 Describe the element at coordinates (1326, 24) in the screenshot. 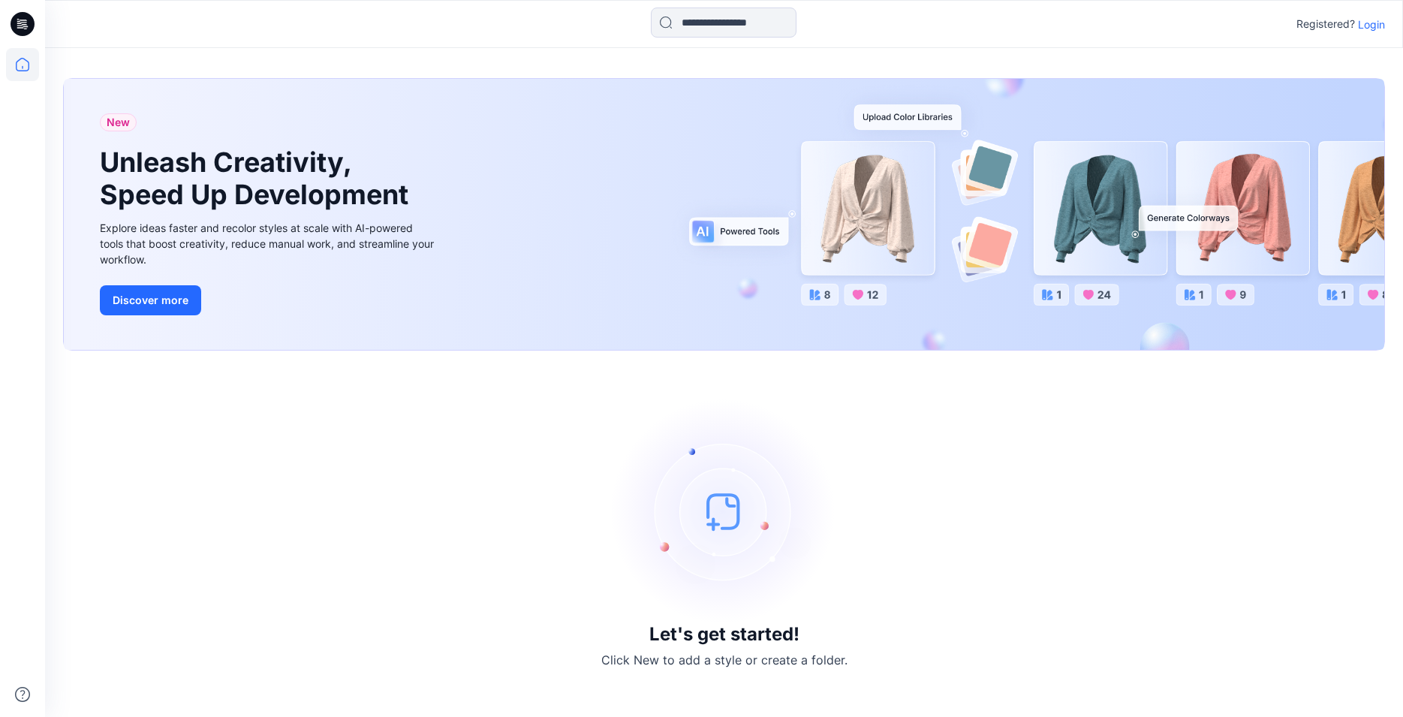

I see `p: Registered?` at that location.